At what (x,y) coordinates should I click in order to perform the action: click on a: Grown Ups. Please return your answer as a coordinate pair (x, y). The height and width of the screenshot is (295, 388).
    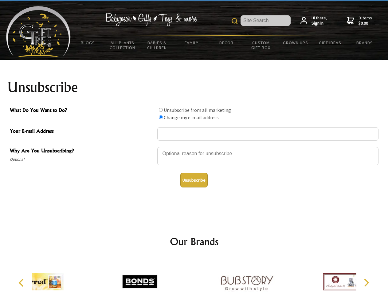
    Looking at the image, I should click on (295, 43).